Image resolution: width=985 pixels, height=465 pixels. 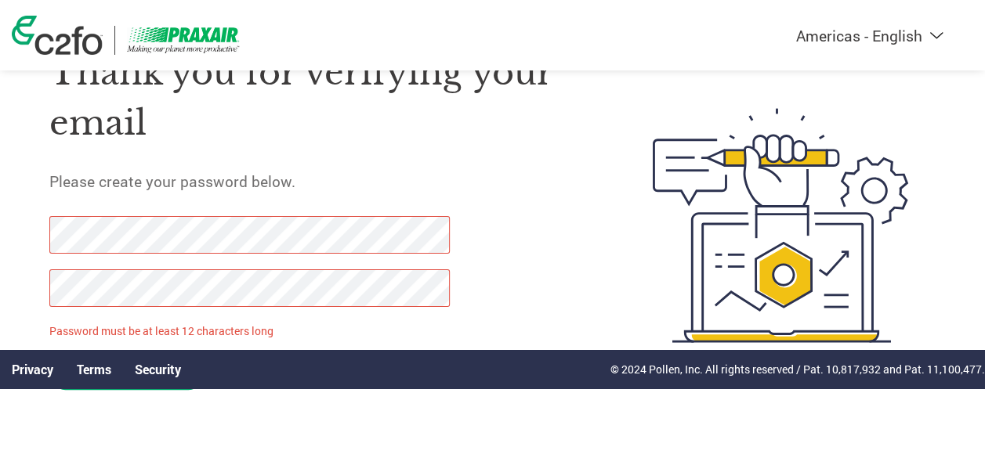 What do you see at coordinates (251, 331) in the screenshot?
I see `p: Password must be at least 12 characters long` at bounding box center [251, 331].